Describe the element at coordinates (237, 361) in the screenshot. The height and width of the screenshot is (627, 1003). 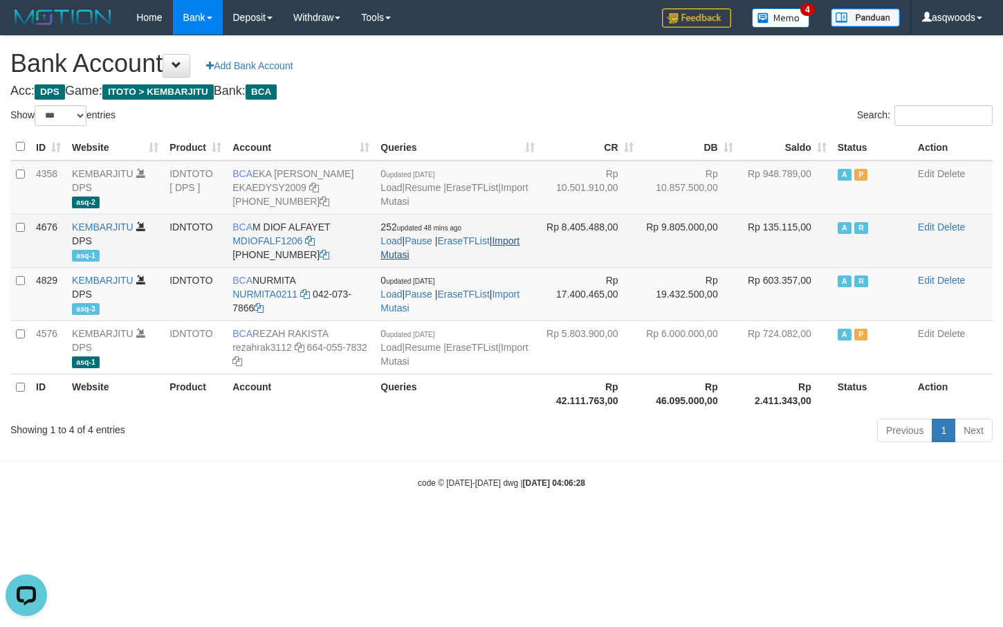
I see `a: Copy 6640557832 to clipboard` at that location.